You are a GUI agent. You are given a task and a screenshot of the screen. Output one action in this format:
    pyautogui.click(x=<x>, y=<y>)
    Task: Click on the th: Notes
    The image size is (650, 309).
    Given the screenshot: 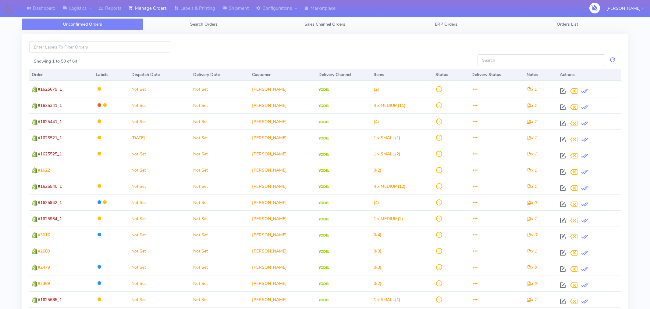 What is the action you would take?
    pyautogui.click(x=541, y=75)
    